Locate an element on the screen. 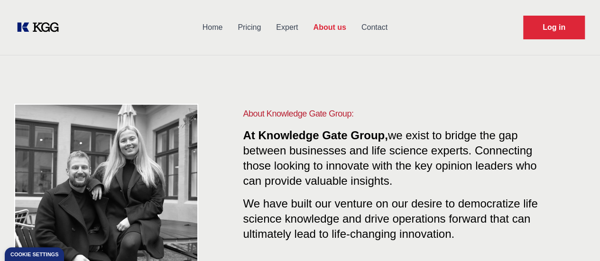 The height and width of the screenshot is (261, 600). div: Cookie settings is located at coordinates (34, 255).